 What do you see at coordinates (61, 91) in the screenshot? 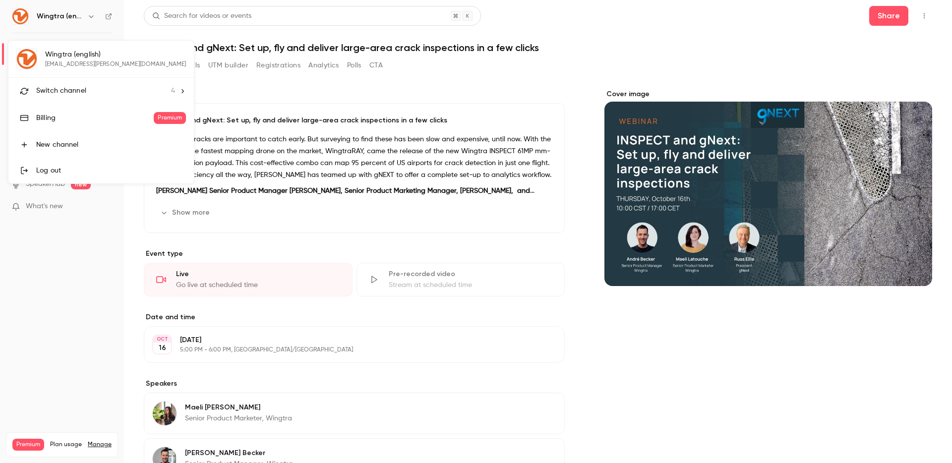
I see `span: Switch channel` at bounding box center [61, 91].